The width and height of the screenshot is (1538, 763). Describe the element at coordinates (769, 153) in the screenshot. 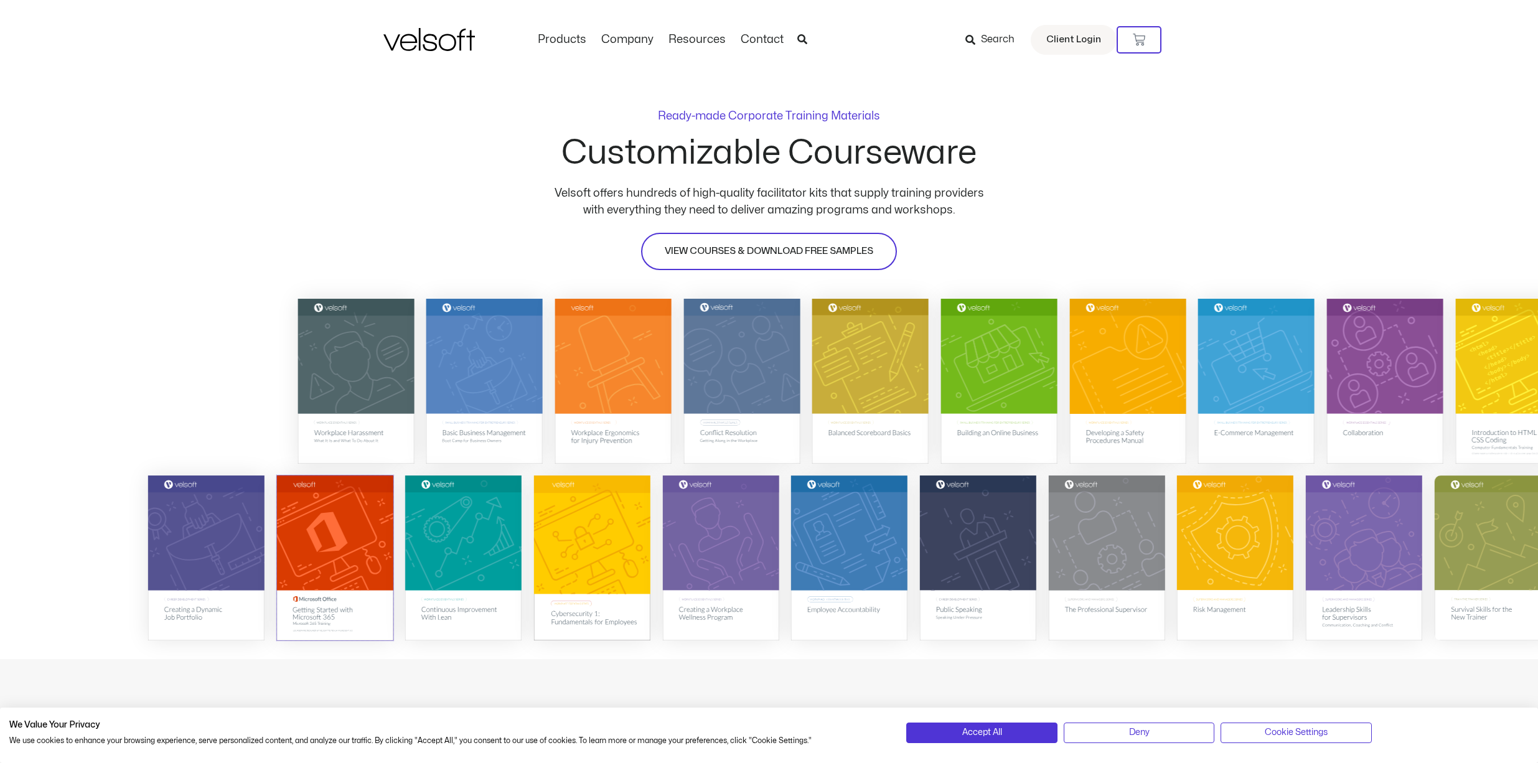

I see `h2: Customizable Courseware` at that location.